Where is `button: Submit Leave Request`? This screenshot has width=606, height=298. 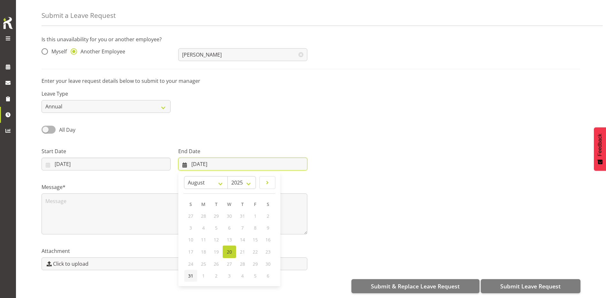 button: Submit Leave Request is located at coordinates (531, 286).